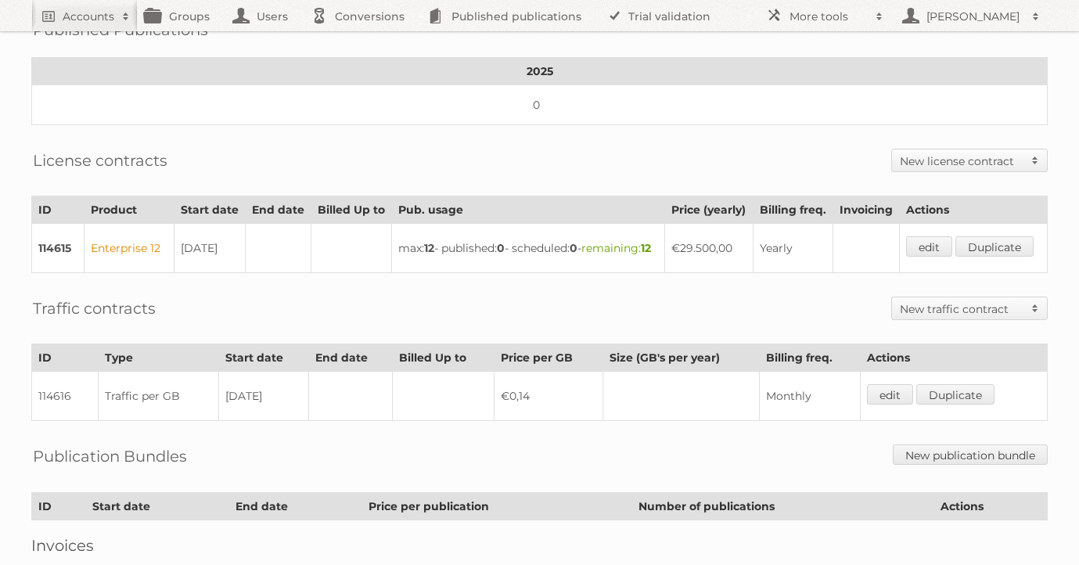  I want to click on td: €29.500,00, so click(709, 248).